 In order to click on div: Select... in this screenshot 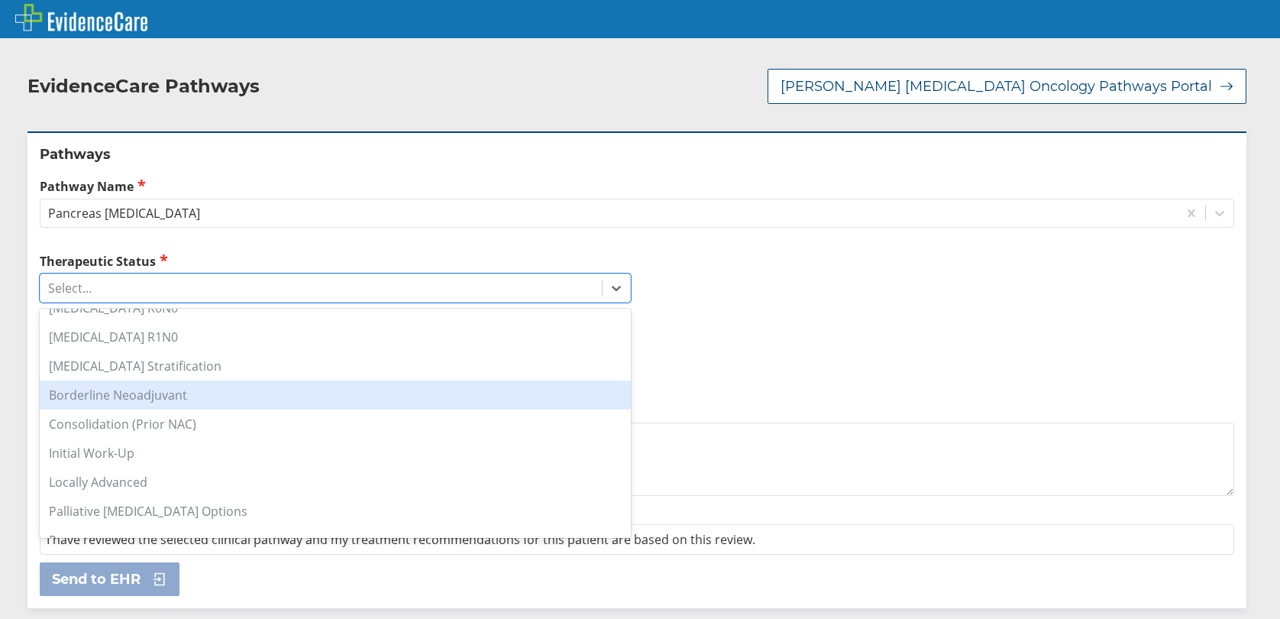, I will do `click(70, 288)`.